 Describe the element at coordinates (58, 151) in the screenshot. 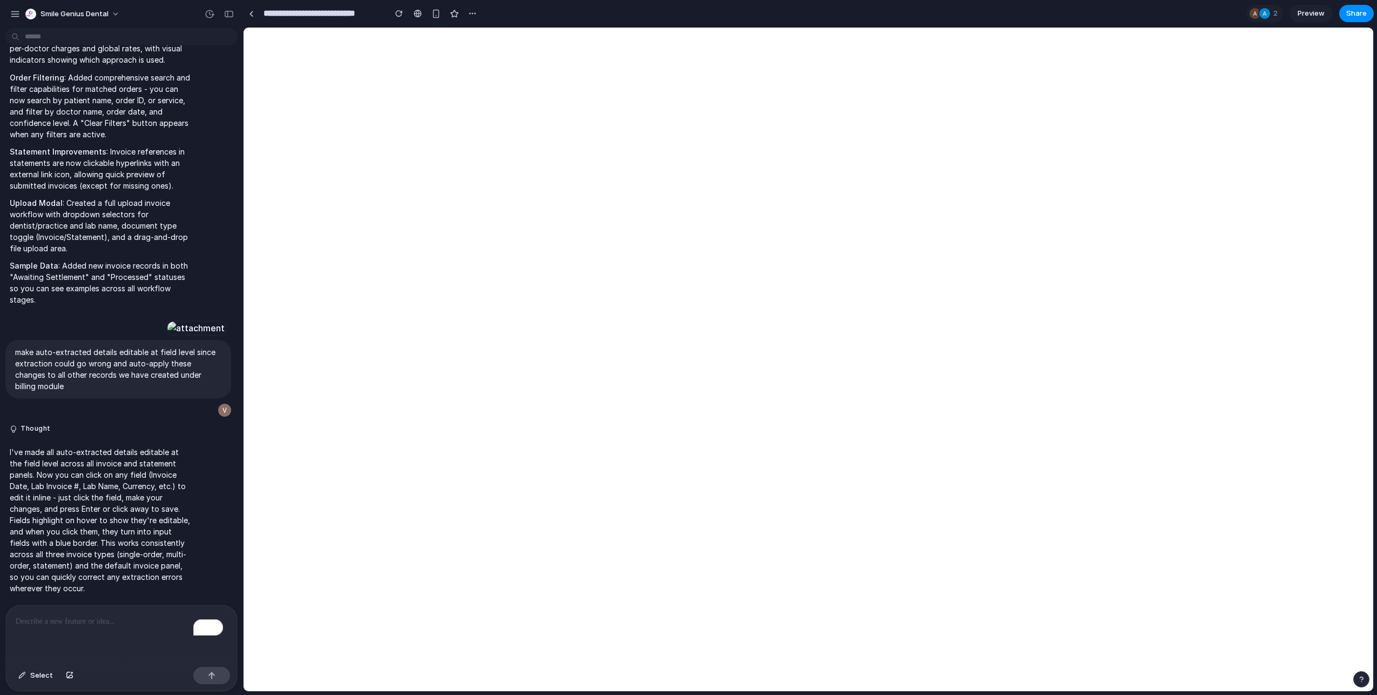

I see `strong: Statement Improvements` at that location.